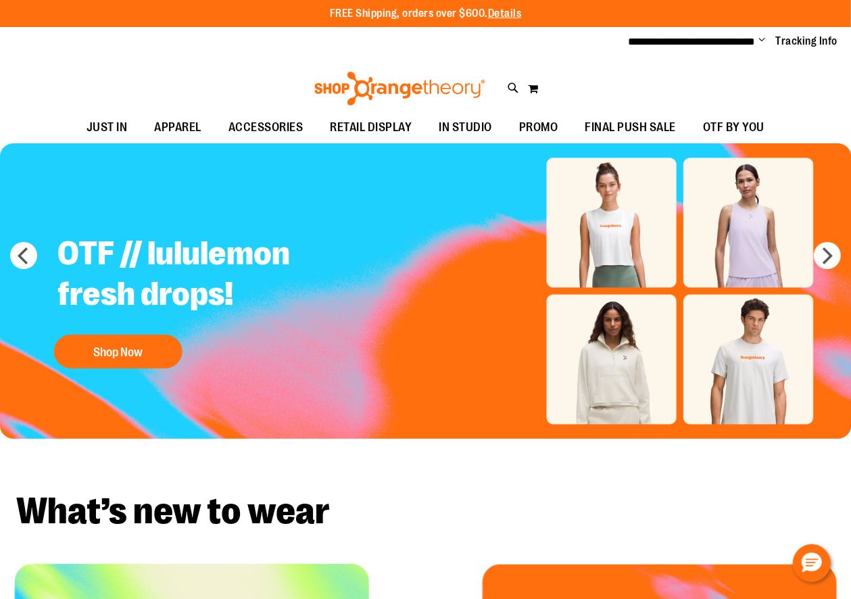 Image resolution: width=851 pixels, height=599 pixels. I want to click on button: Shop Now, so click(118, 352).